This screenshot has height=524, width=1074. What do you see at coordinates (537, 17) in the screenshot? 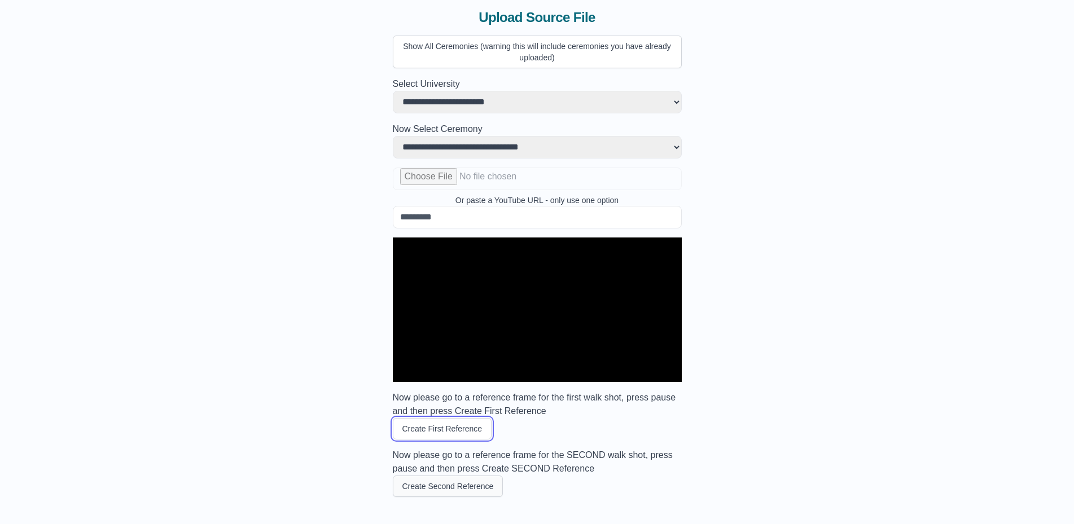
I see `span: Upload Source File` at bounding box center [537, 17].